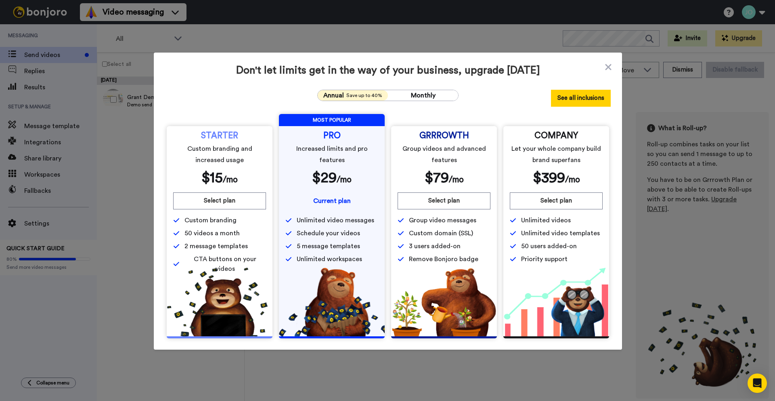  Describe the element at coordinates (444, 154) in the screenshot. I see `span: Group videos and advanced features` at that location.